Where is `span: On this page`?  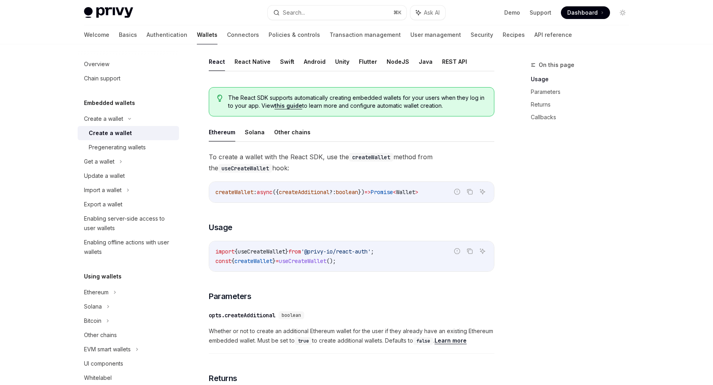 span: On this page is located at coordinates (556, 65).